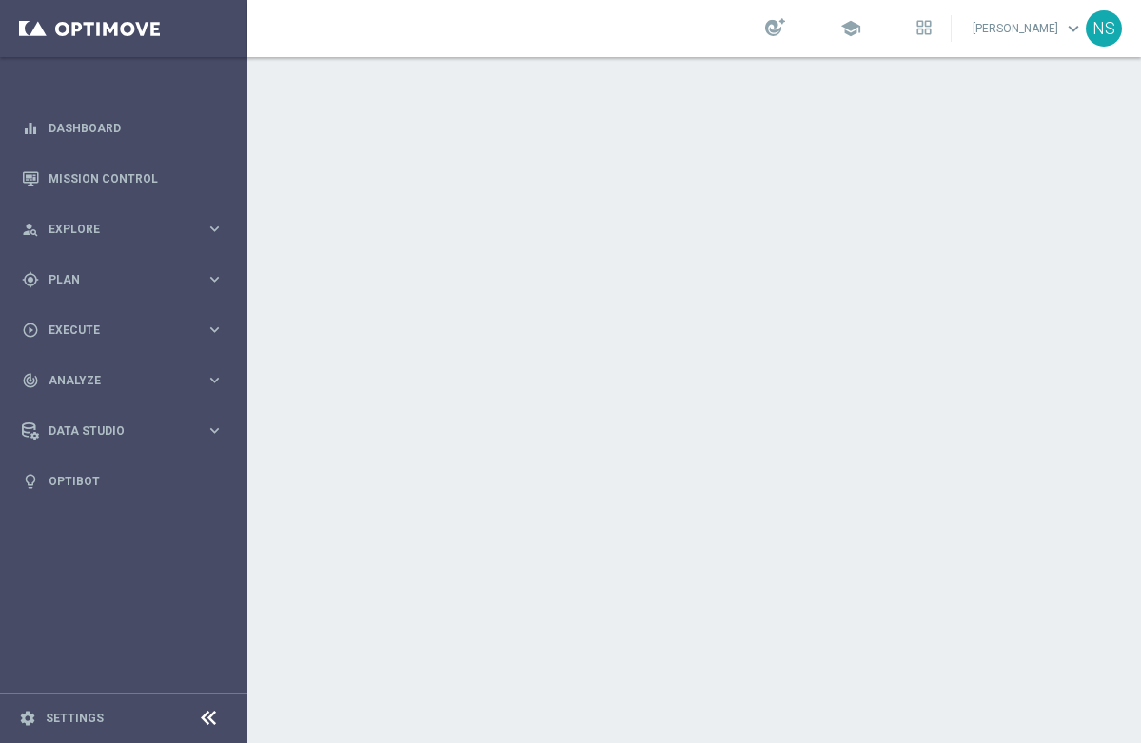 This screenshot has width=1141, height=743. I want to click on div: Analyze, so click(113, 381).